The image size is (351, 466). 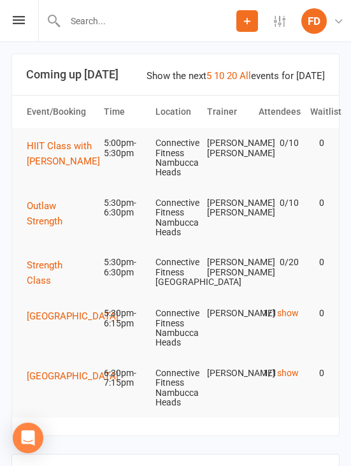 I want to click on span: Strength Class, so click(x=45, y=273).